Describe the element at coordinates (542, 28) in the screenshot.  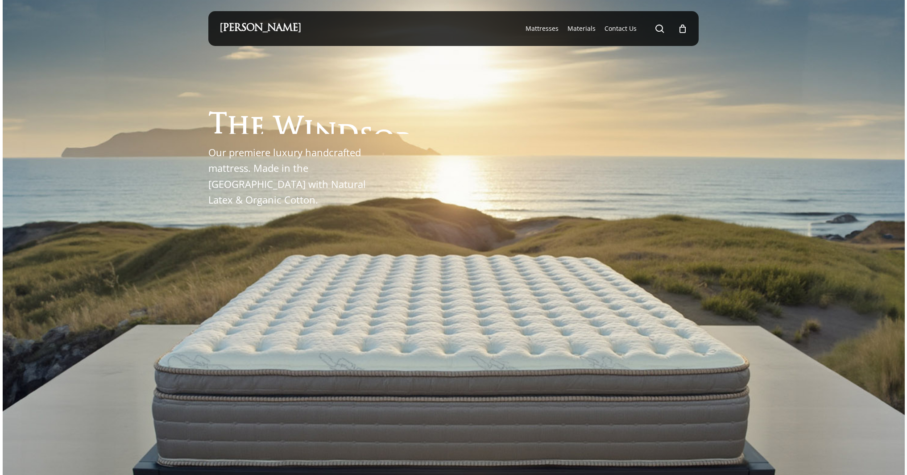
I see `span: Mattresses` at that location.